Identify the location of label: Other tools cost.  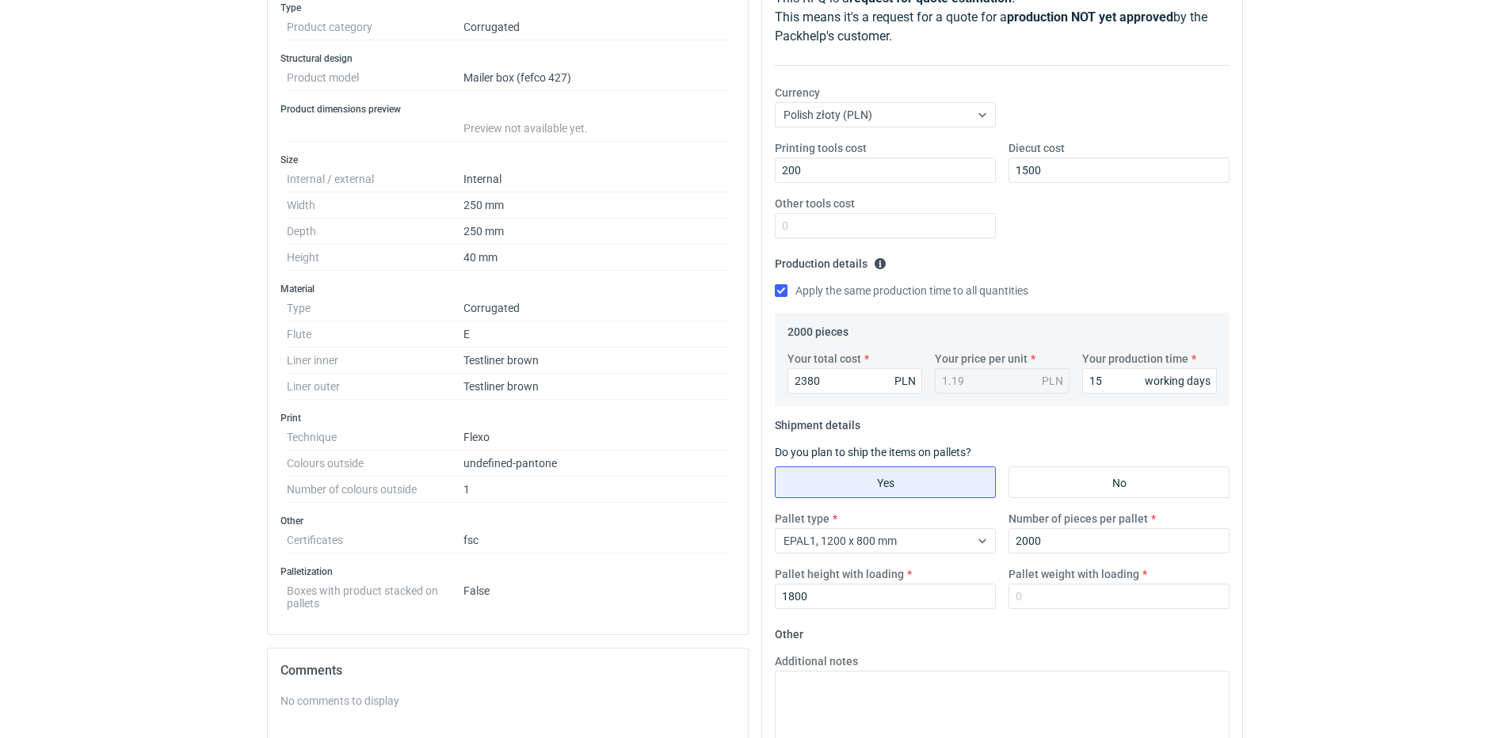
(814, 204).